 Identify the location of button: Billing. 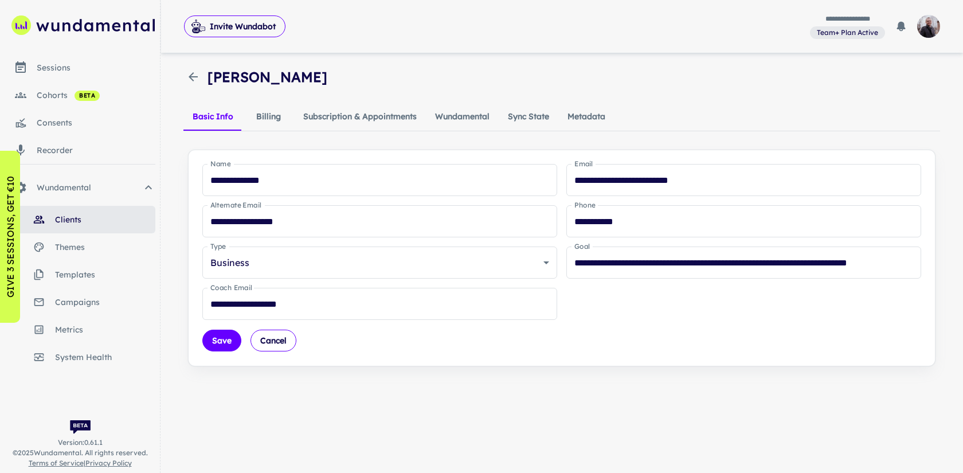
(268, 117).